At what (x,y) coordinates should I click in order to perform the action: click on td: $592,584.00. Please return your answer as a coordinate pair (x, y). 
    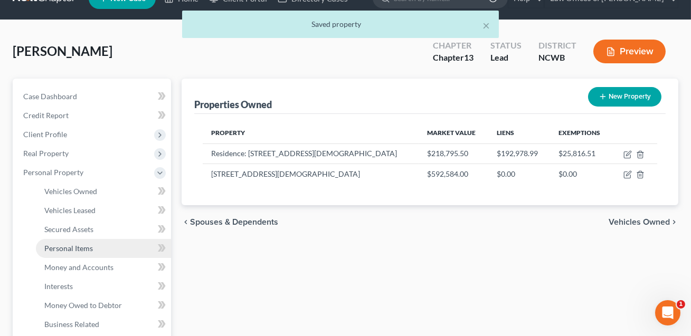
    Looking at the image, I should click on (453, 174).